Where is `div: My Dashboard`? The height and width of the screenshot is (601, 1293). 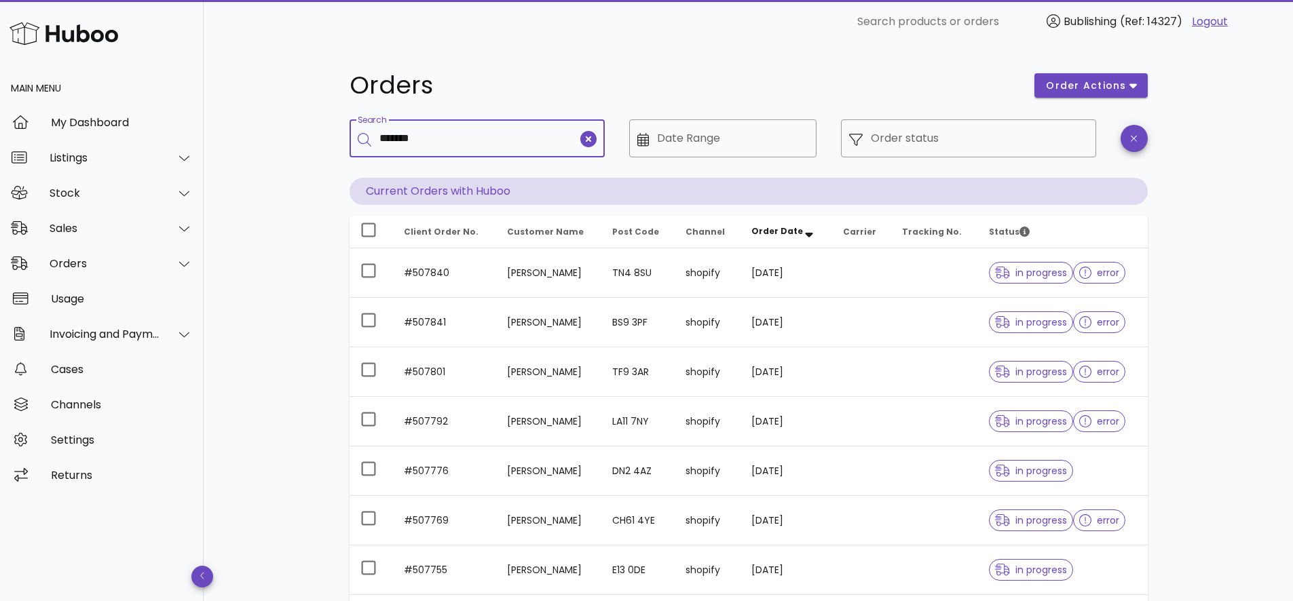
div: My Dashboard is located at coordinates (121, 122).